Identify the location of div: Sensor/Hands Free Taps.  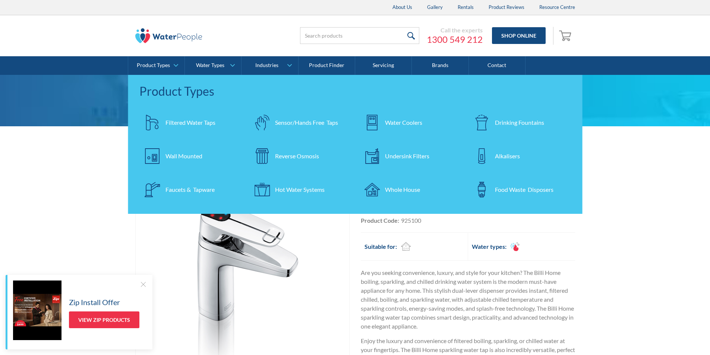
(307, 123).